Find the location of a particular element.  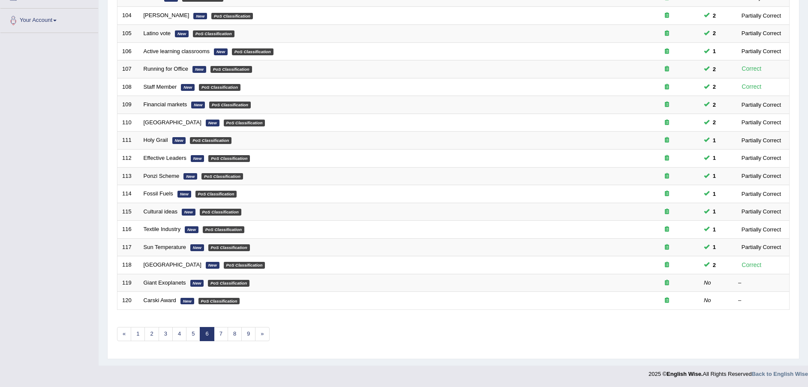

td: 114 is located at coordinates (128, 194).